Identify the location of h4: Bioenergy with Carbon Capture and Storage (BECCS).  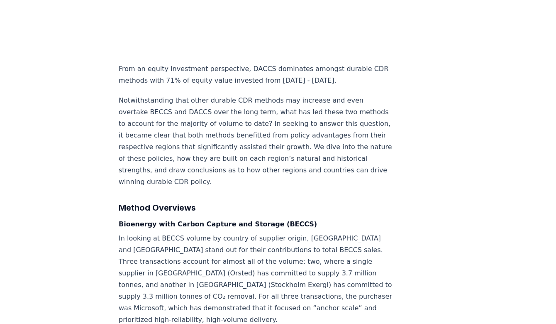
(256, 224).